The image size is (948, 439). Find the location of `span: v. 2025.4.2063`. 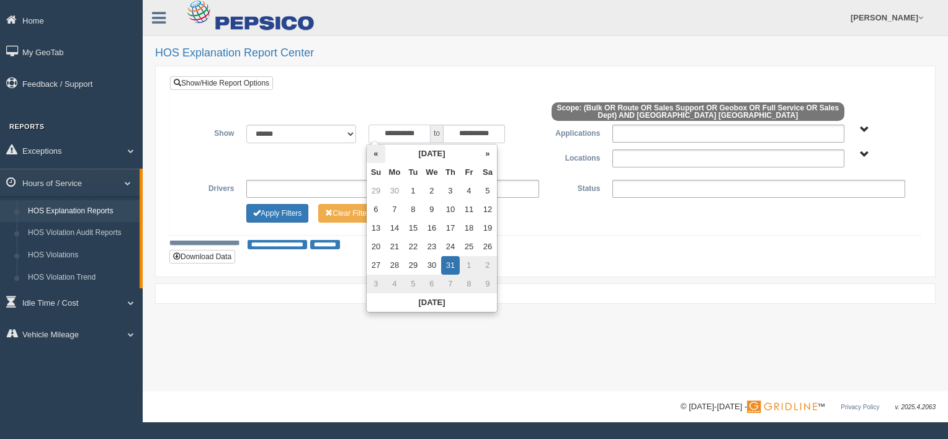

span: v. 2025.4.2063 is located at coordinates (916, 407).